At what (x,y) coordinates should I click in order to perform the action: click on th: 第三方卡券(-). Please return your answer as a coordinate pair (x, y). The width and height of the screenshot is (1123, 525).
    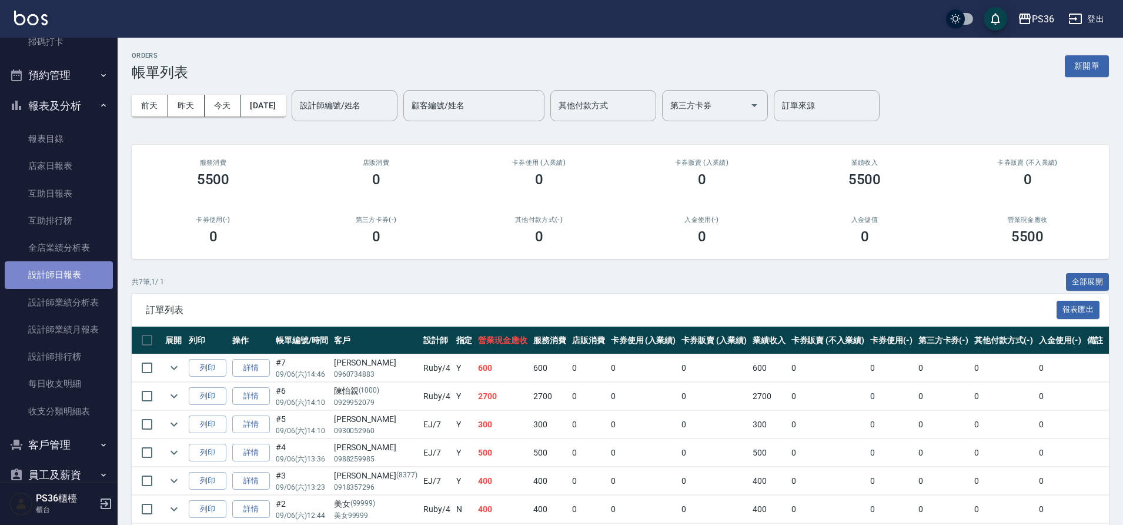
    Looking at the image, I should click on (944, 340).